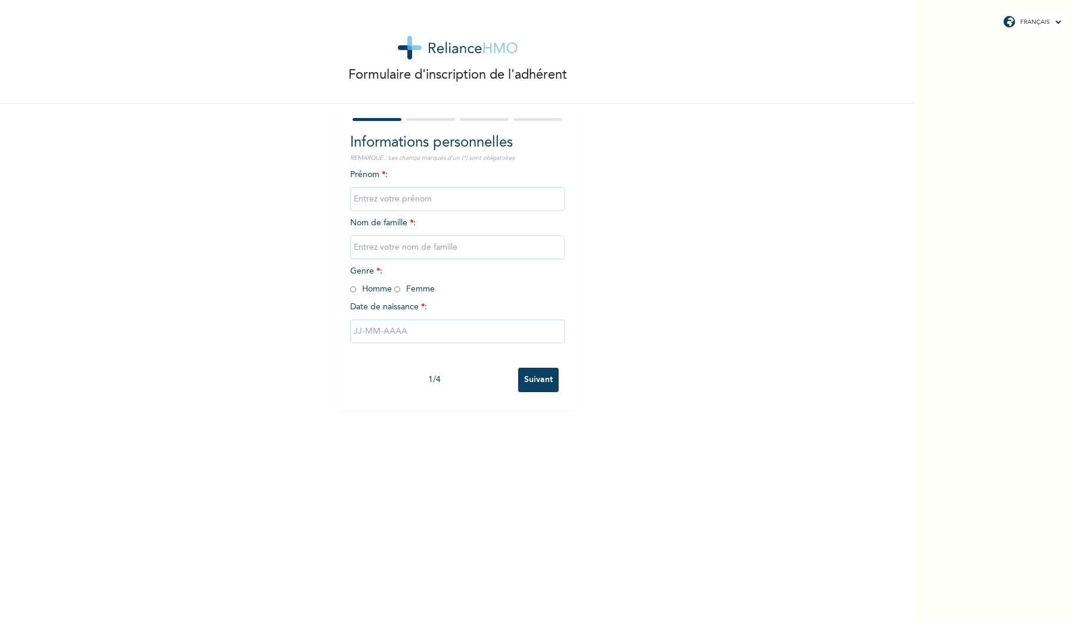 This screenshot has height=621, width=1072. Describe the element at coordinates (457, 247) in the screenshot. I see `input: Entrez votre nom de famille` at that location.